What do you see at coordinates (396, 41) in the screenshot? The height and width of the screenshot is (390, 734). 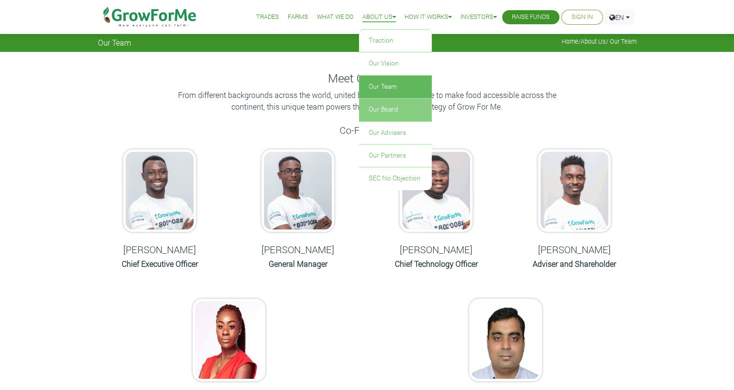 I see `a: Traction` at bounding box center [396, 41].